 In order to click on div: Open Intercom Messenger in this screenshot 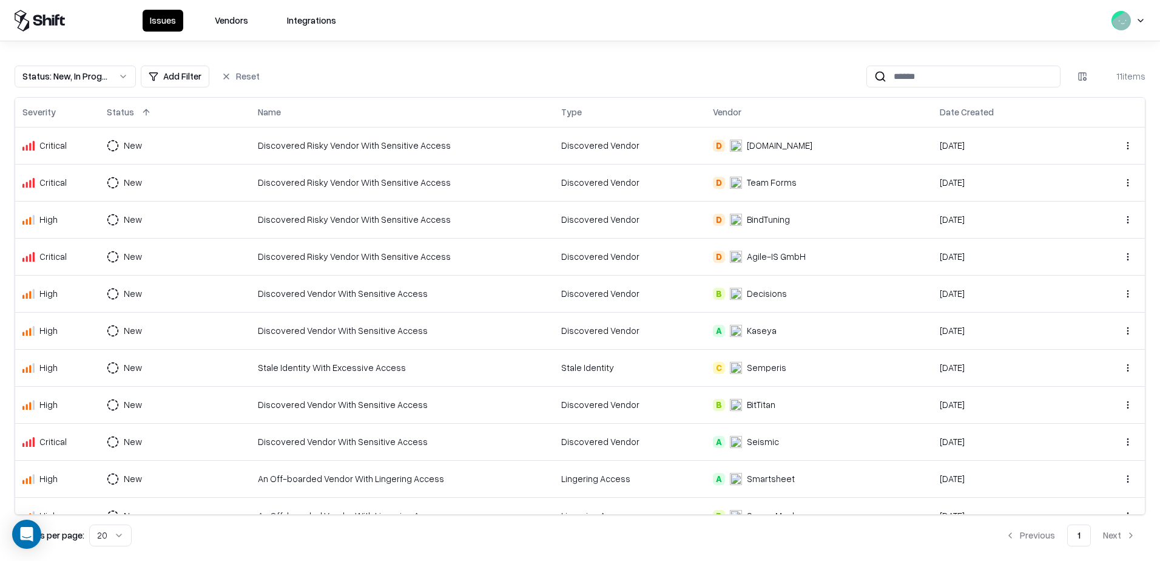, I will do `click(27, 534)`.